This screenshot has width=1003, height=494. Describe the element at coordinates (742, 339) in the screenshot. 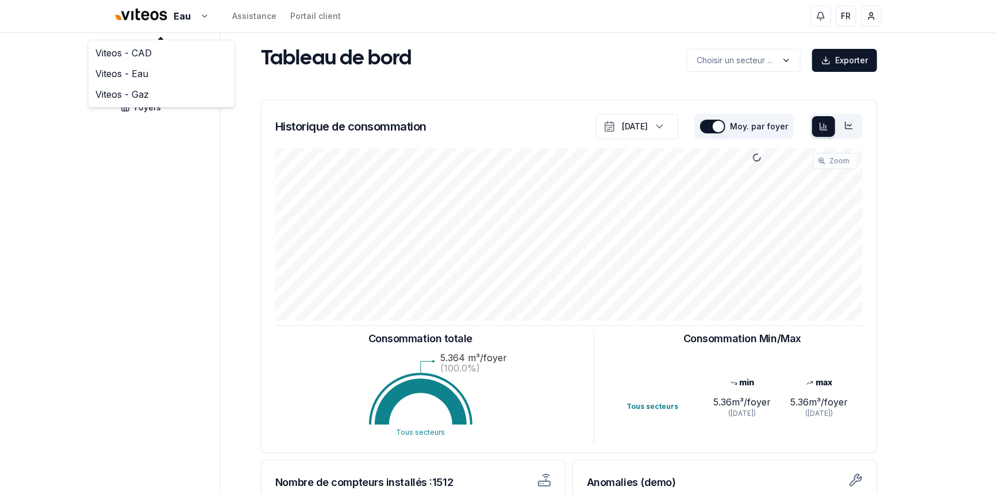

I see `h3: Consommation Min/Max` at that location.